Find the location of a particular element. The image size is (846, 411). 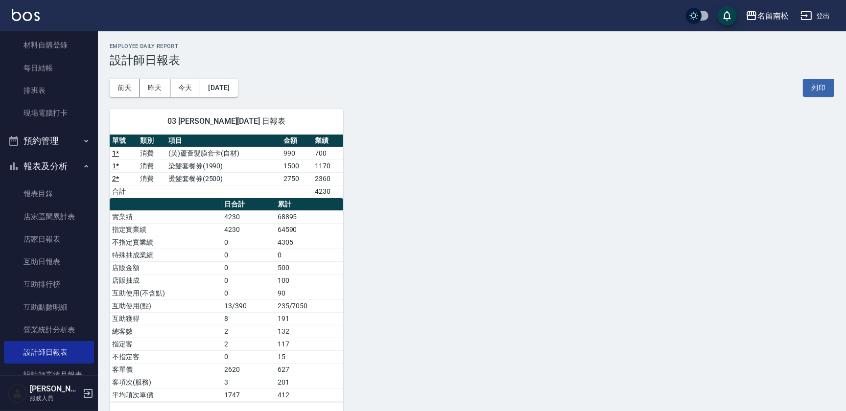

a: 互助日報表 is located at coordinates (49, 262).